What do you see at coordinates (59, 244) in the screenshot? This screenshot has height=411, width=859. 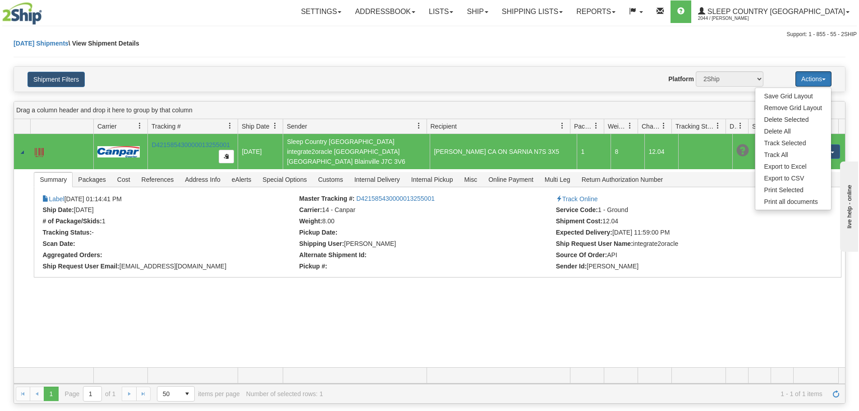 I see `strong: Scan Date:` at bounding box center [59, 244].